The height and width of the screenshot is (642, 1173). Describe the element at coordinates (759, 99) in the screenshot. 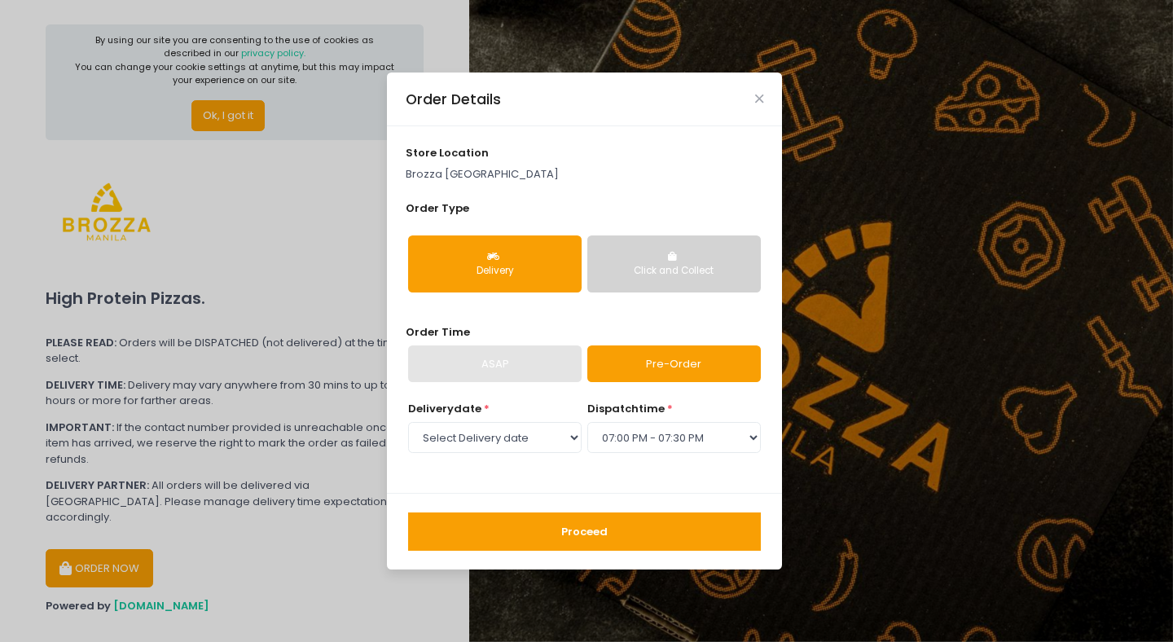

I see `button: Close` at that location.